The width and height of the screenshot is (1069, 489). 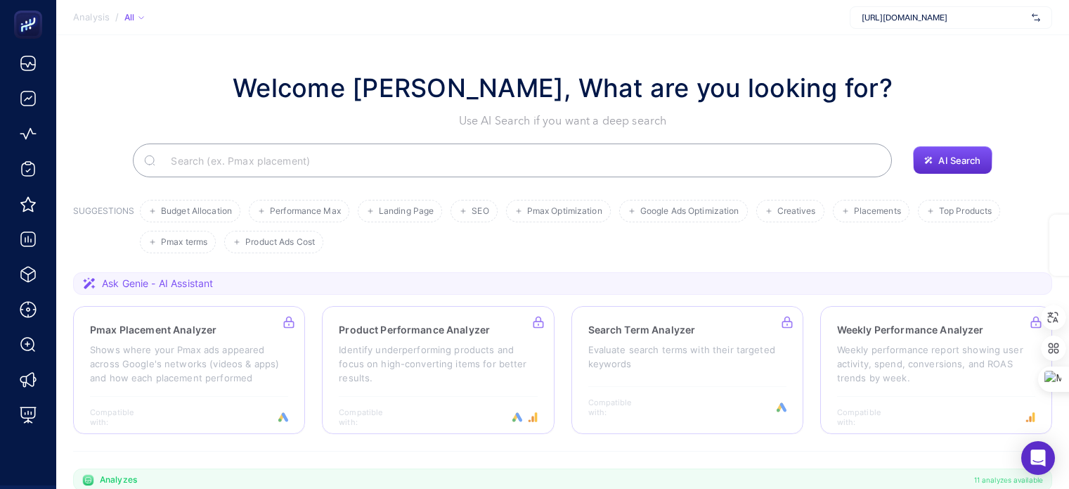 What do you see at coordinates (960, 160) in the screenshot?
I see `span: AI Search` at bounding box center [960, 160].